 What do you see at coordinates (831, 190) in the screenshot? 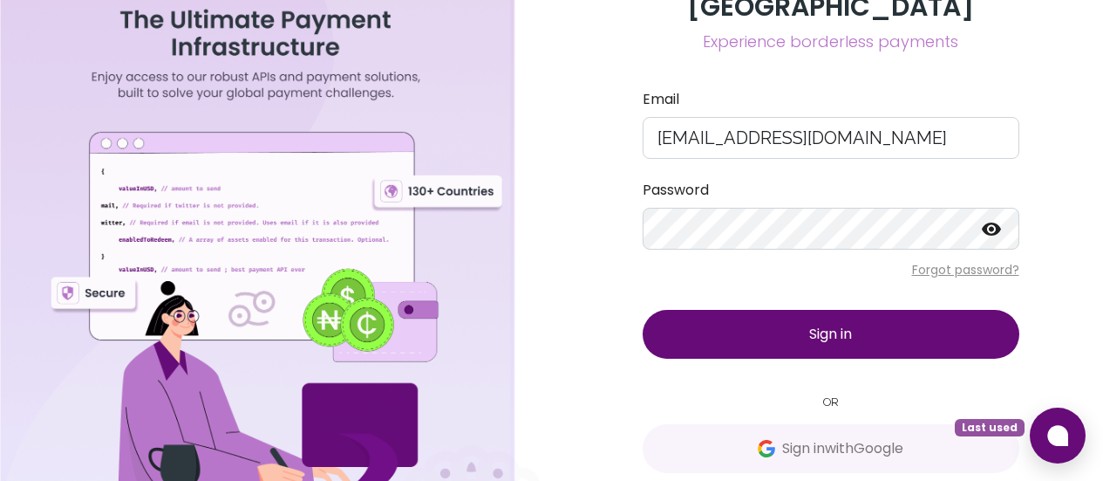
I see `label: Password` at bounding box center [831, 190].